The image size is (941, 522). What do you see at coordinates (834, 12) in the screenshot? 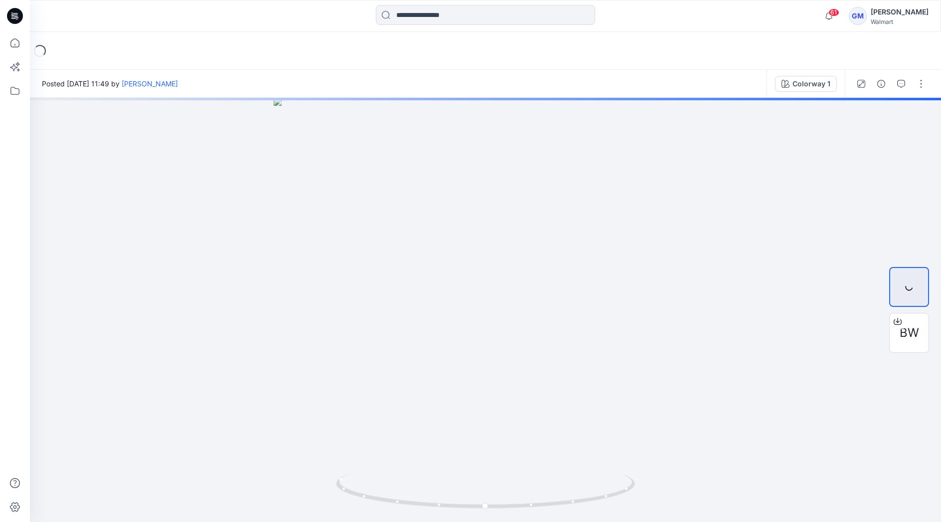
I see `span: 61` at bounding box center [834, 12].